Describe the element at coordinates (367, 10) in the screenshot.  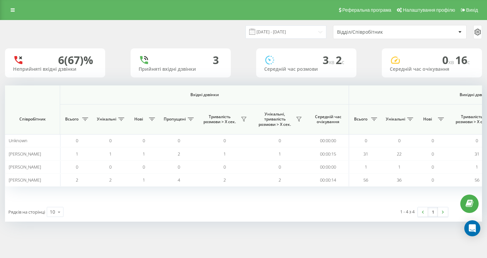
I see `span: Реферальна програма` at that location.